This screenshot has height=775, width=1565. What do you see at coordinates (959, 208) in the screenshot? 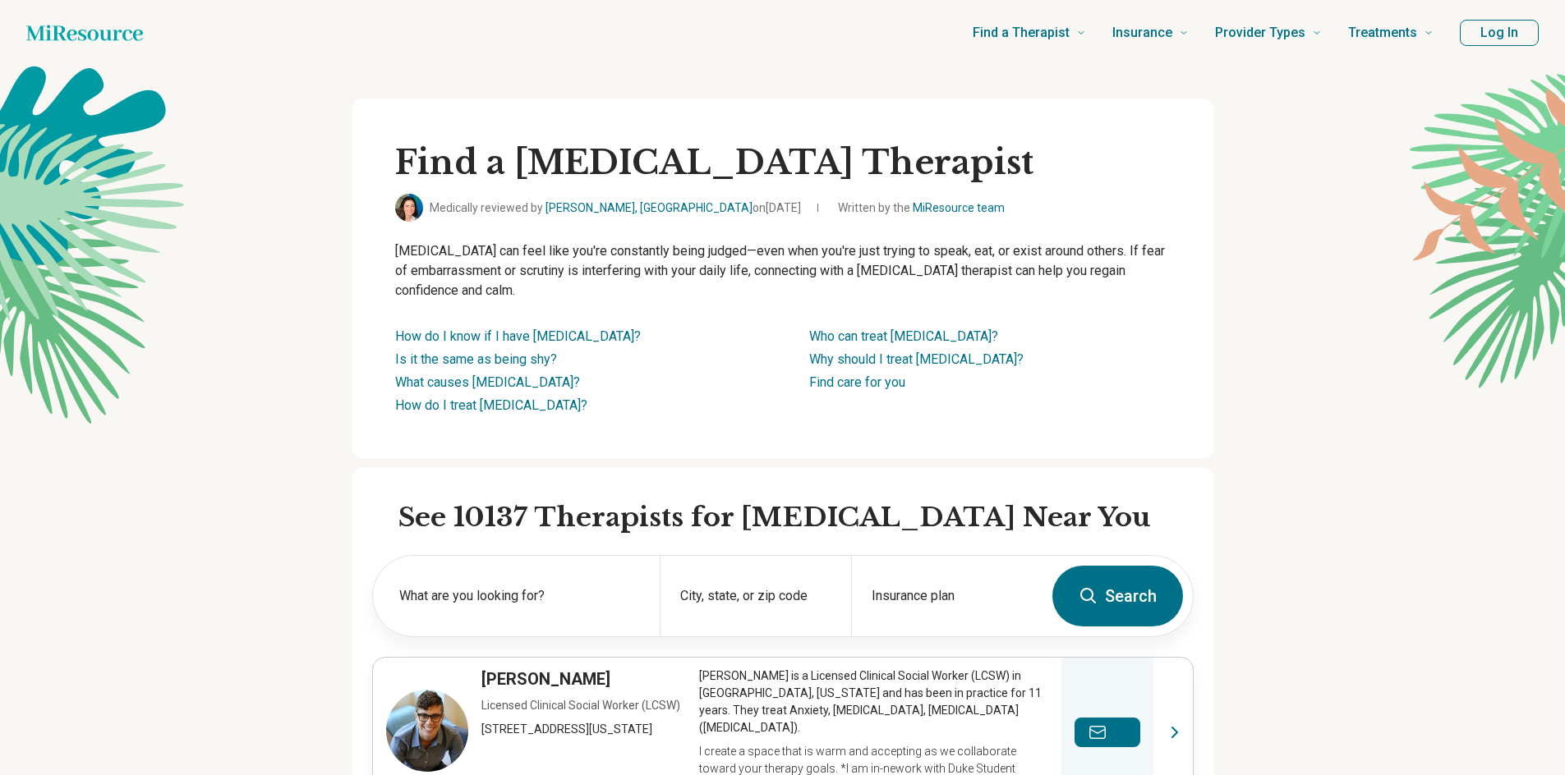
I see `a: MiResource team` at bounding box center [959, 208].